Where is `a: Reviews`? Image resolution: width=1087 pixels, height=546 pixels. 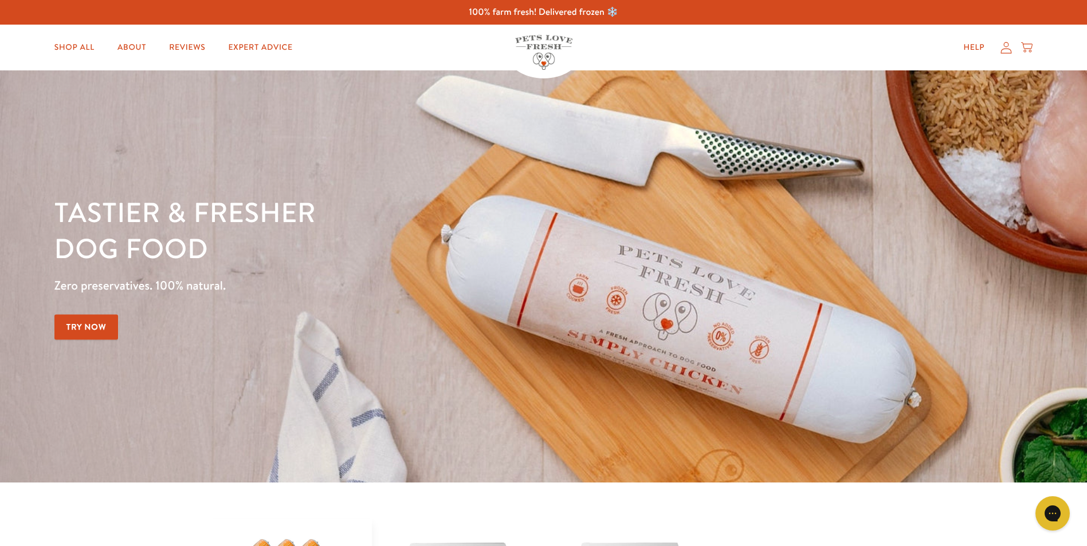 a: Reviews is located at coordinates (187, 48).